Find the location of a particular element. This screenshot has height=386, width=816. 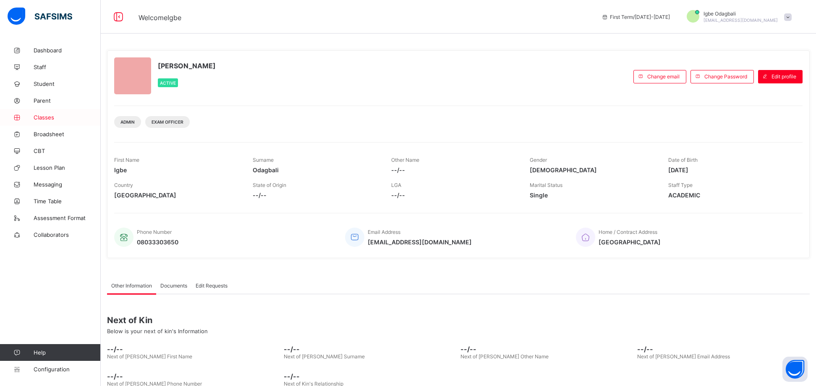

span: Exam Officer is located at coordinates (167, 122).